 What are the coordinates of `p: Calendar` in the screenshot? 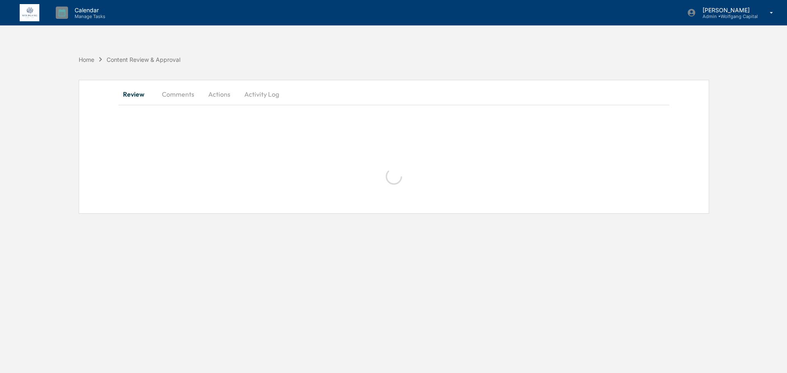 It's located at (89, 10).